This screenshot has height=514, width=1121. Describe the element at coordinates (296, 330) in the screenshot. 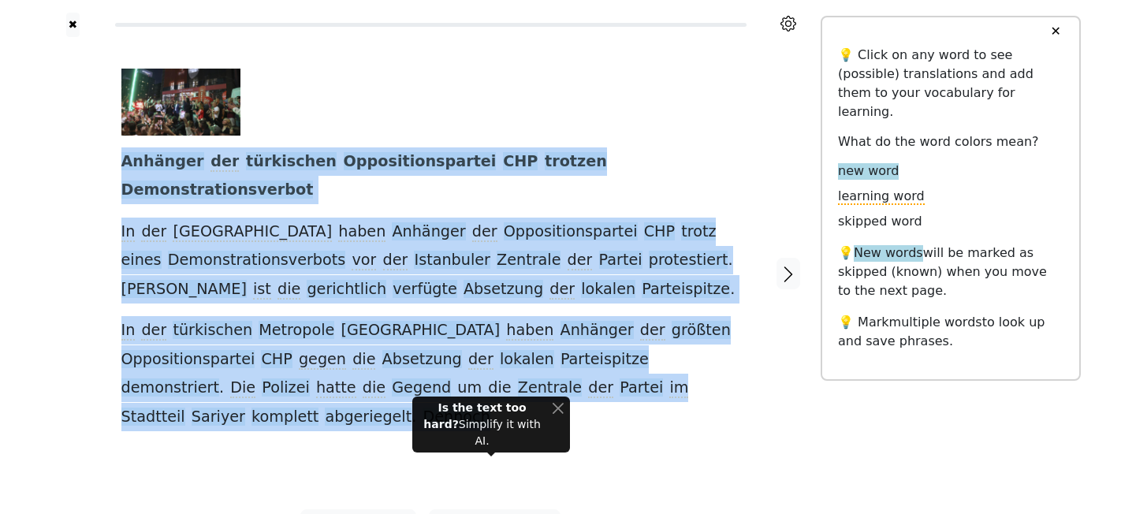

I see `span: Metropole` at that location.